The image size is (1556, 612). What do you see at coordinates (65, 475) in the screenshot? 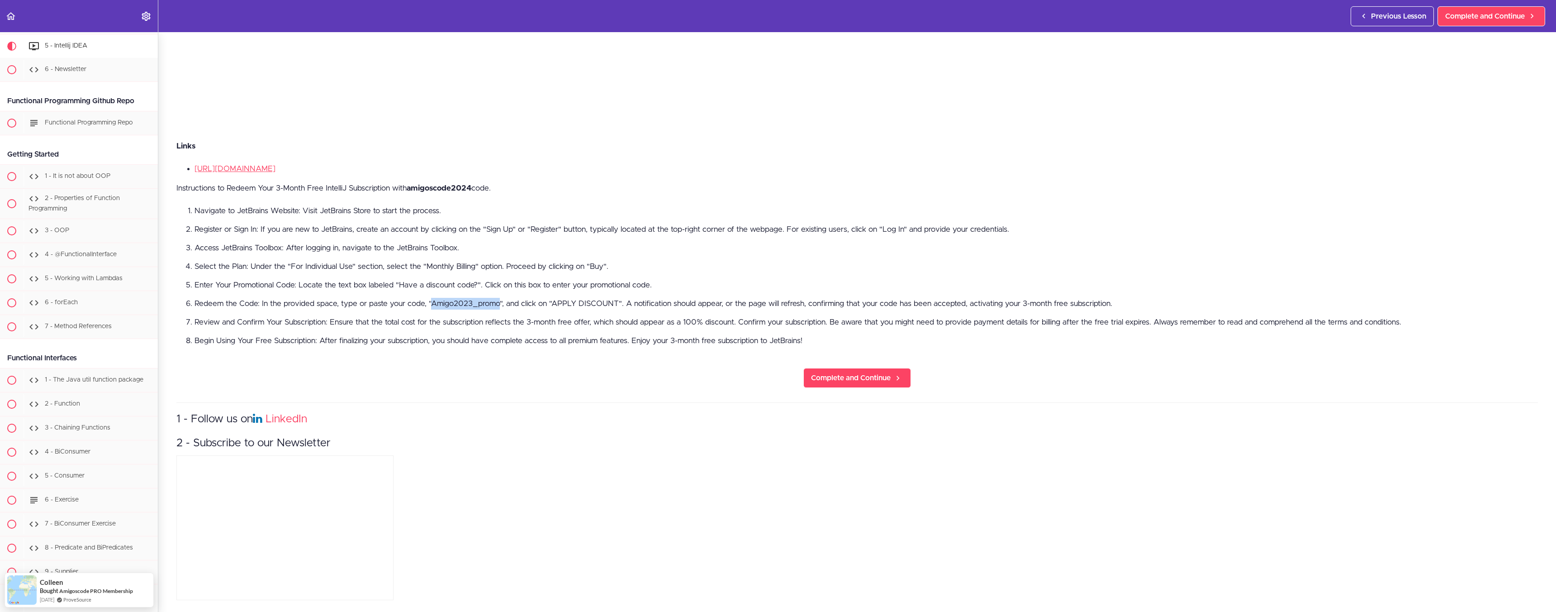
I see `span: 5 - Consumer` at bounding box center [65, 475].